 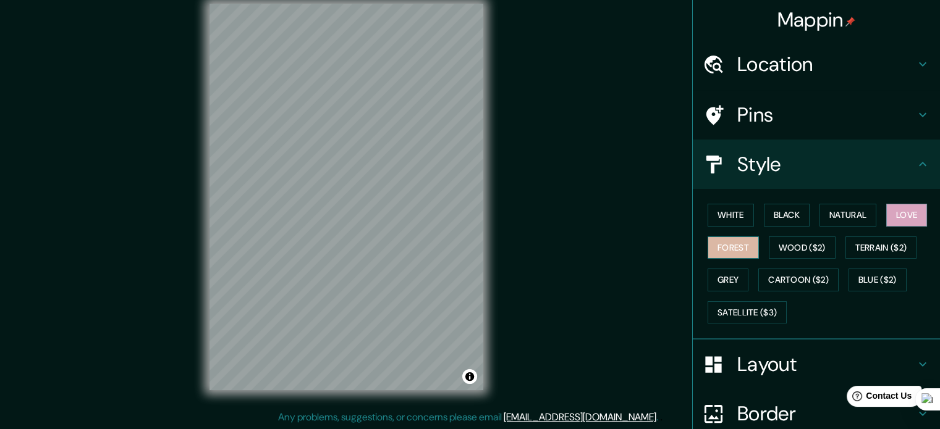 I want to click on span: Contact Us, so click(x=59, y=15).